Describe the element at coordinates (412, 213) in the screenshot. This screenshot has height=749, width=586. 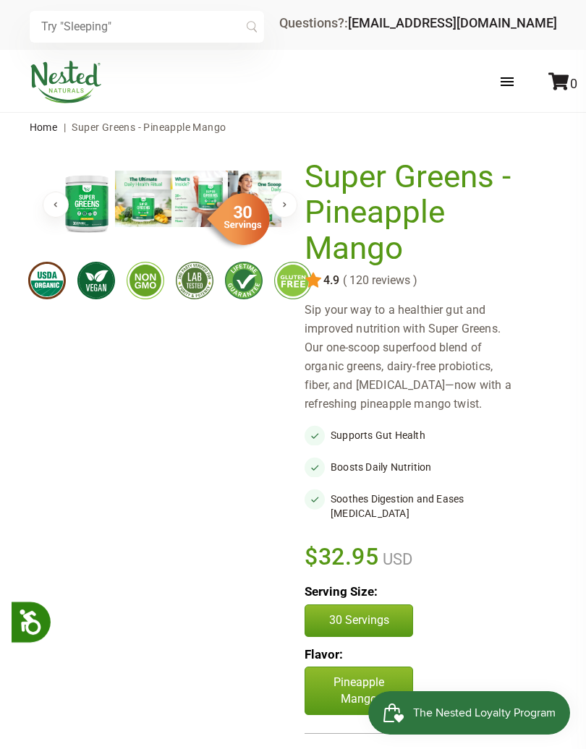
I see `h1: Super Greens - Pineapple Mango` at that location.